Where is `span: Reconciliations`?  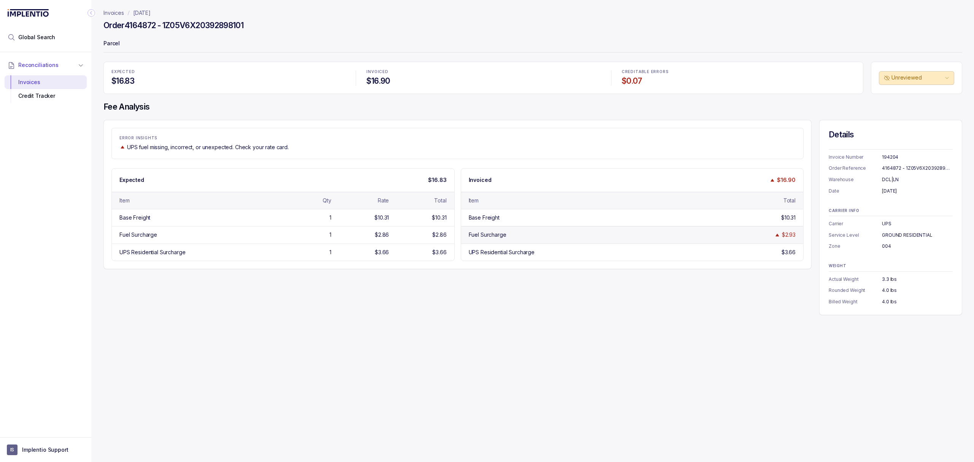 span: Reconciliations is located at coordinates (38, 65).